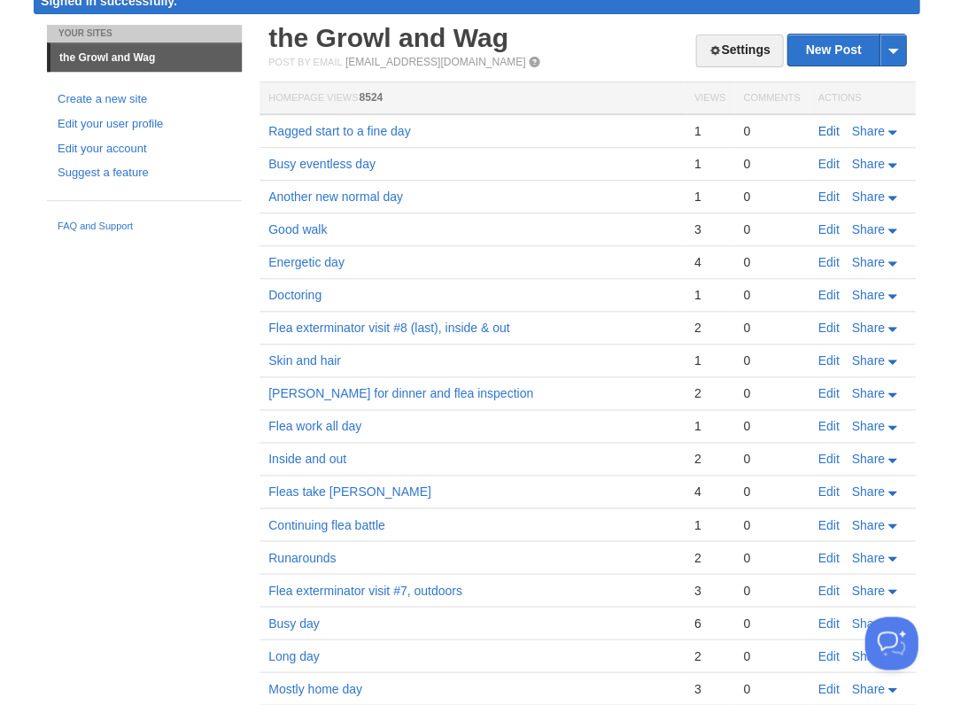  What do you see at coordinates (294, 655) in the screenshot?
I see `a: Long day` at bounding box center [294, 655].